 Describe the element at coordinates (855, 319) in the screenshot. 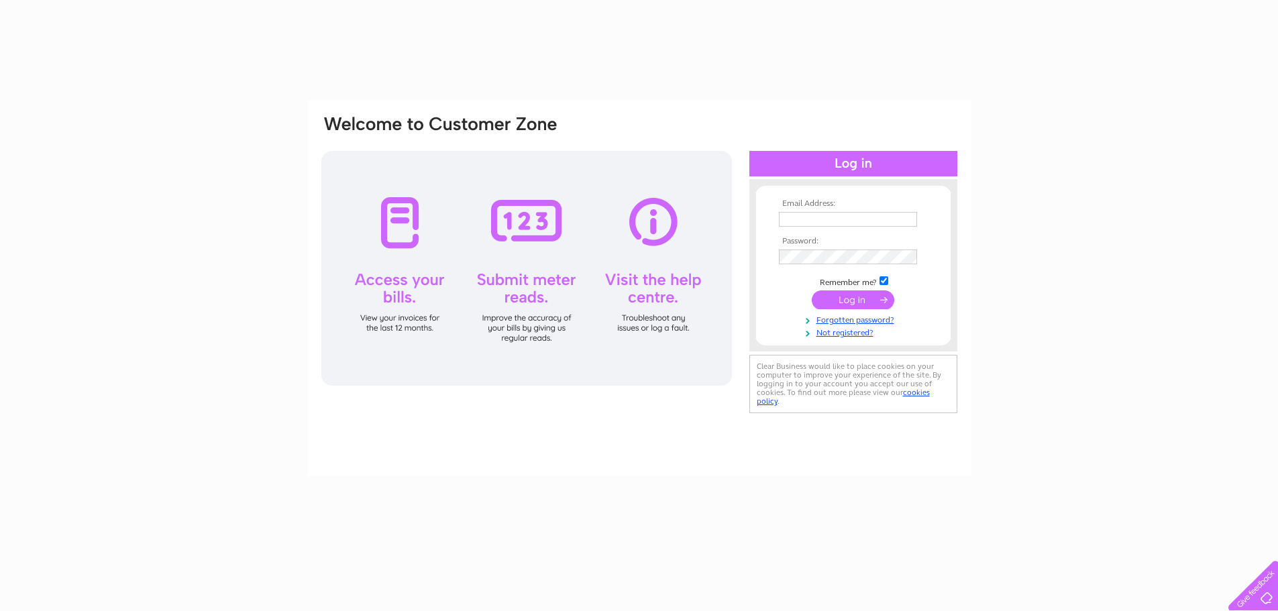

I see `a: Forgotten password?` at that location.